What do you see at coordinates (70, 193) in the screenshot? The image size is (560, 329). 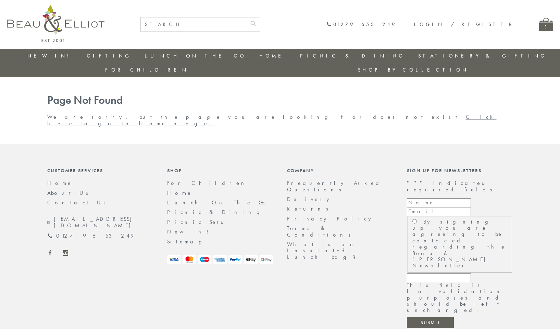 I see `a: About Us` at bounding box center [70, 193].